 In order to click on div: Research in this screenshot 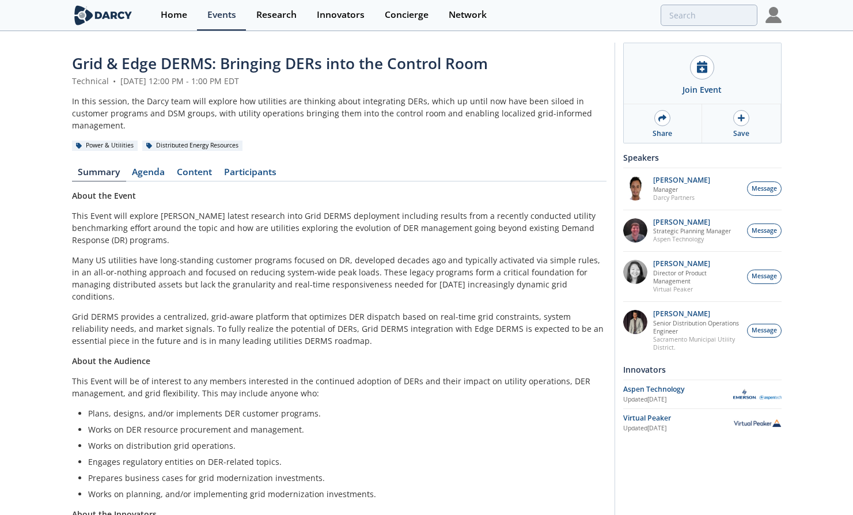, I will do `click(277, 15)`.